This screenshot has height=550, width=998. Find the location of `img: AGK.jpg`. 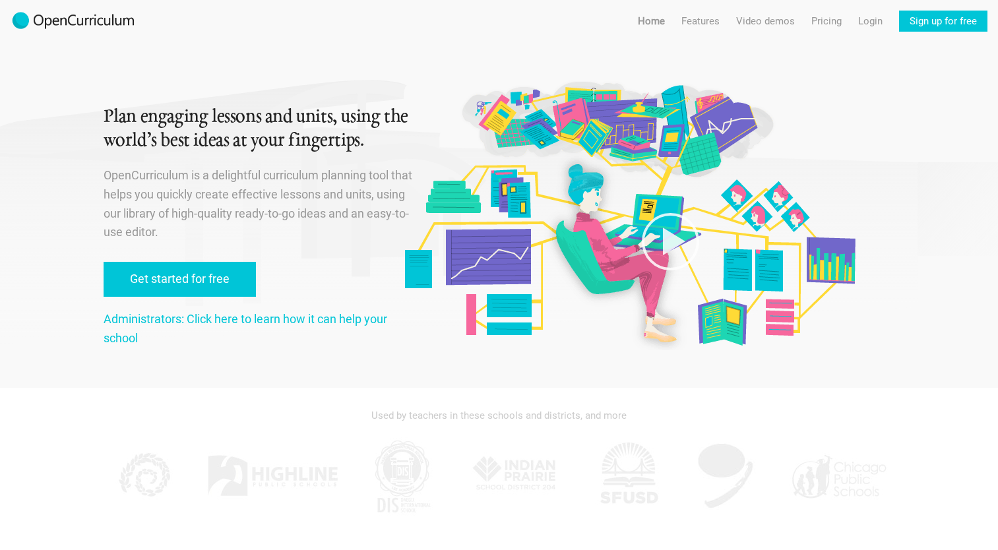

img: AGK.jpg is located at coordinates (726, 476).